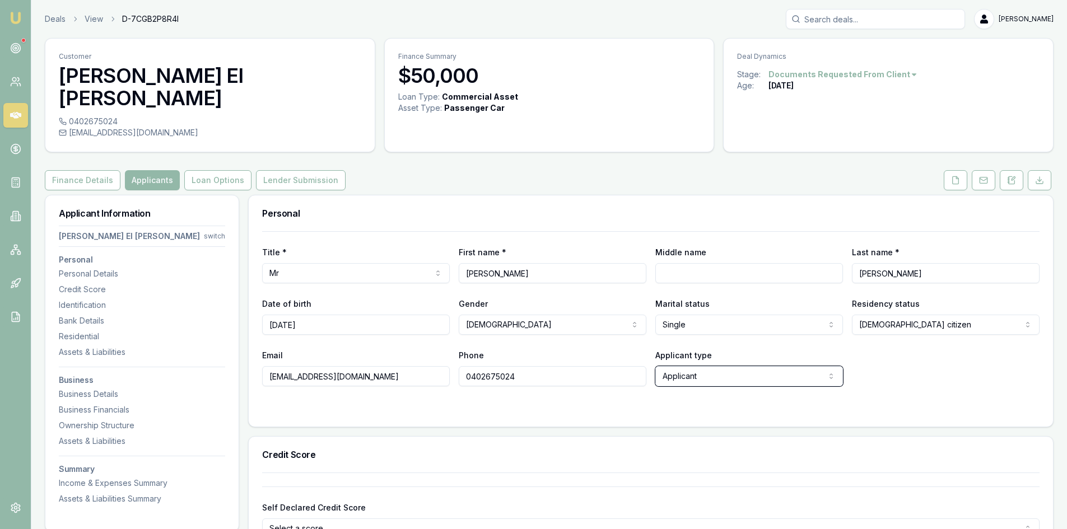 This screenshot has height=529, width=1067. Describe the element at coordinates (752, 74) in the screenshot. I see `div: Stage:` at that location.